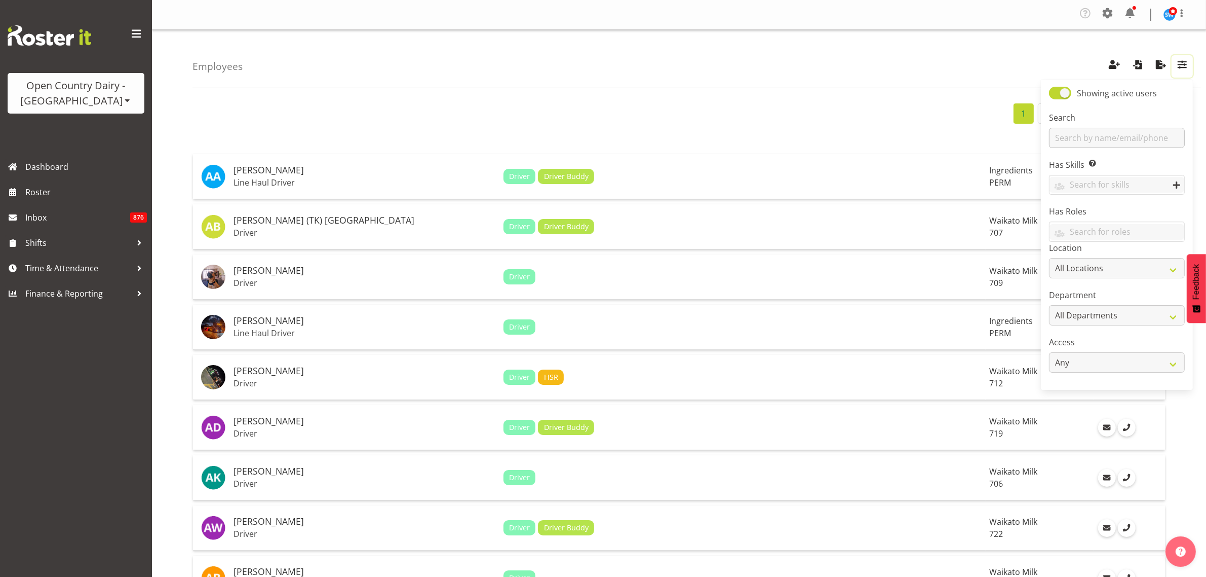 The width and height of the screenshot is (1206, 577). I want to click on input: Search for roles, so click(1117, 232).